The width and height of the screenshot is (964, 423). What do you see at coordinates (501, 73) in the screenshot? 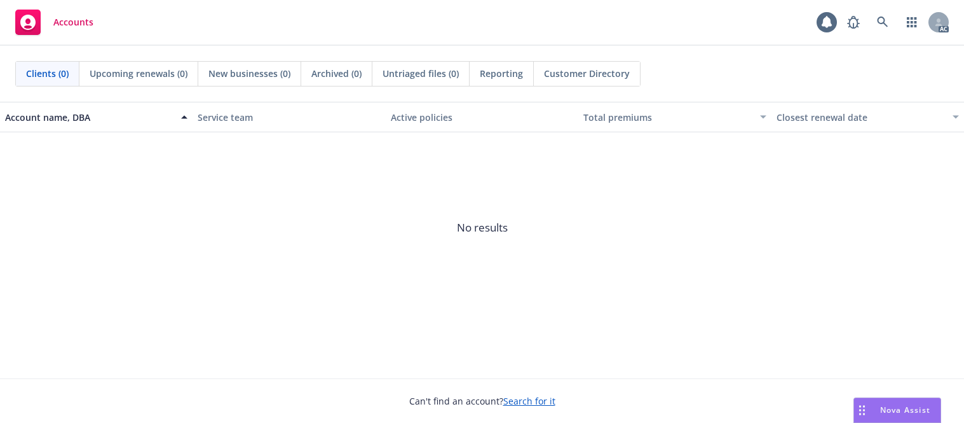
I see `span: Reporting` at bounding box center [501, 73].